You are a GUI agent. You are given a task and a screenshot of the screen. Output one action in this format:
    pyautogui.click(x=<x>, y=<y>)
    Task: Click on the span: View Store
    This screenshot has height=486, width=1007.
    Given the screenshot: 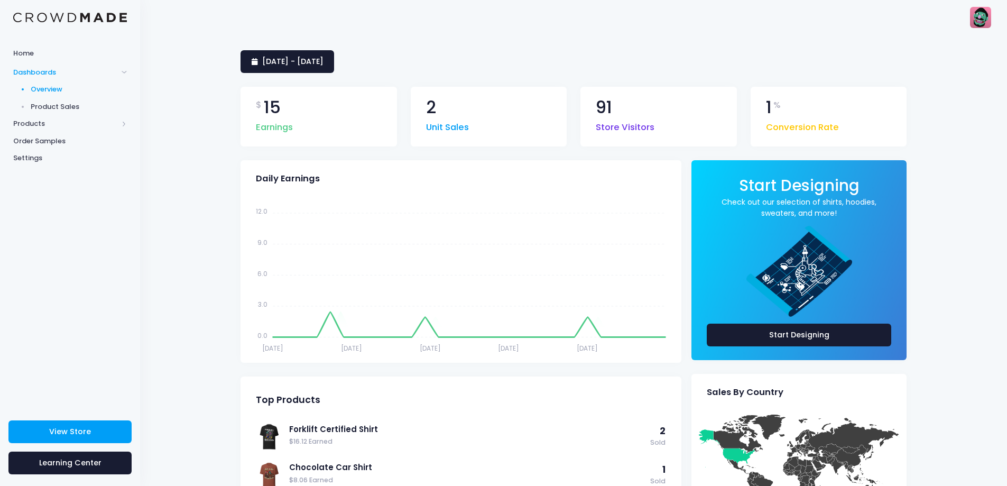 What is the action you would take?
    pyautogui.click(x=70, y=431)
    